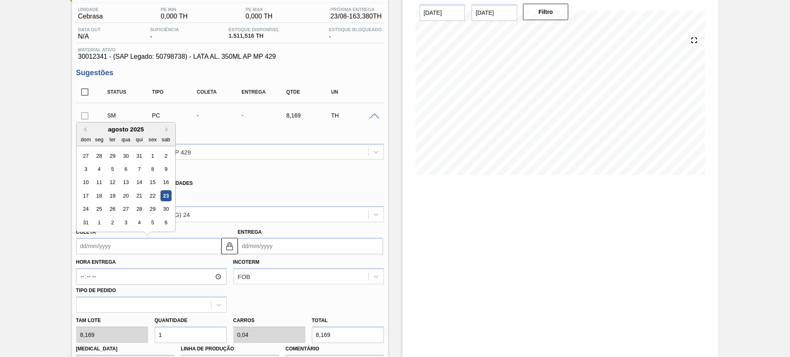  I want to click on div: Choose quarta-feira, 30 de julho de 2025, so click(125, 156).